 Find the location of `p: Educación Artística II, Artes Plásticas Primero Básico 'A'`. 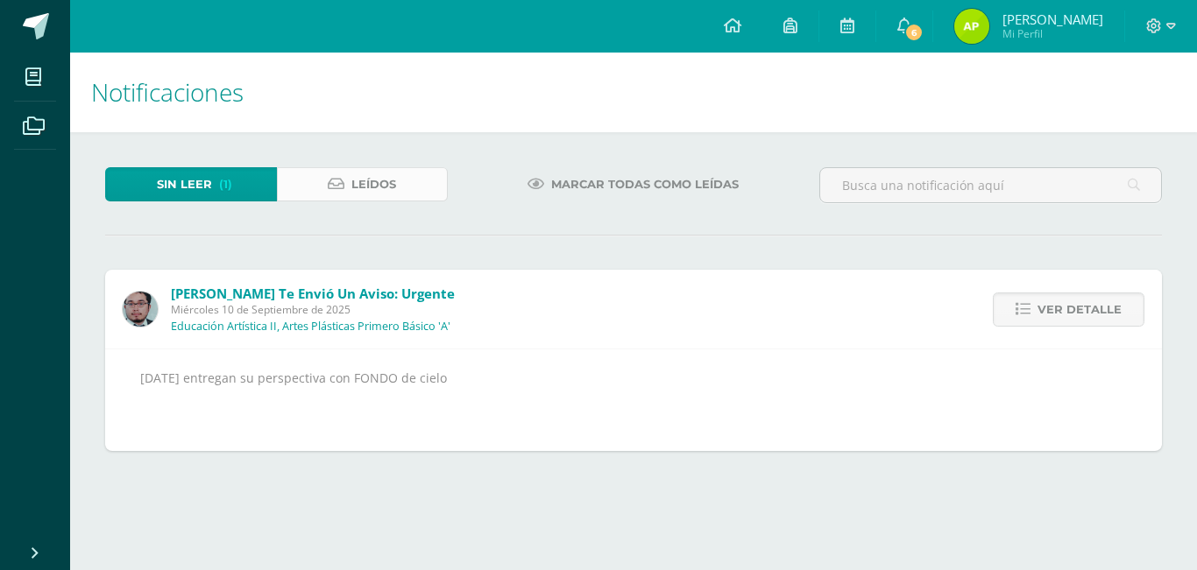

p: Educación Artística II, Artes Plásticas Primero Básico 'A' is located at coordinates (310, 327).